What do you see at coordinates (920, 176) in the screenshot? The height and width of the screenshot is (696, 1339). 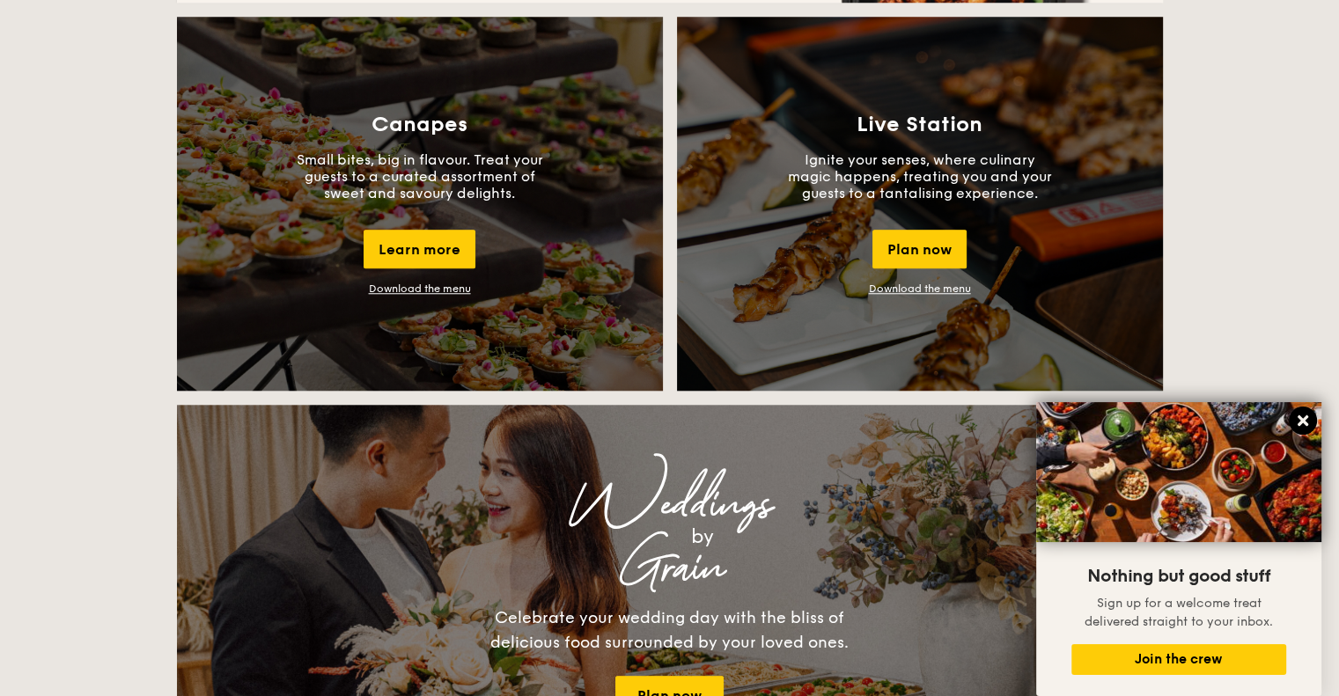 I see `p: Ignite your senses, where culinary magic happens, treating you and your guests to a tantalising e...` at bounding box center [920, 176].